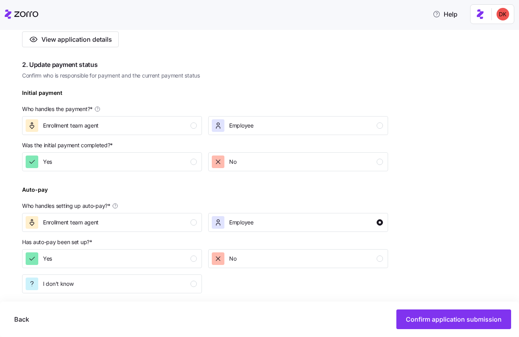 This screenshot has width=519, height=337. What do you see at coordinates (58, 284) in the screenshot?
I see `span: I don't know` at bounding box center [58, 284].